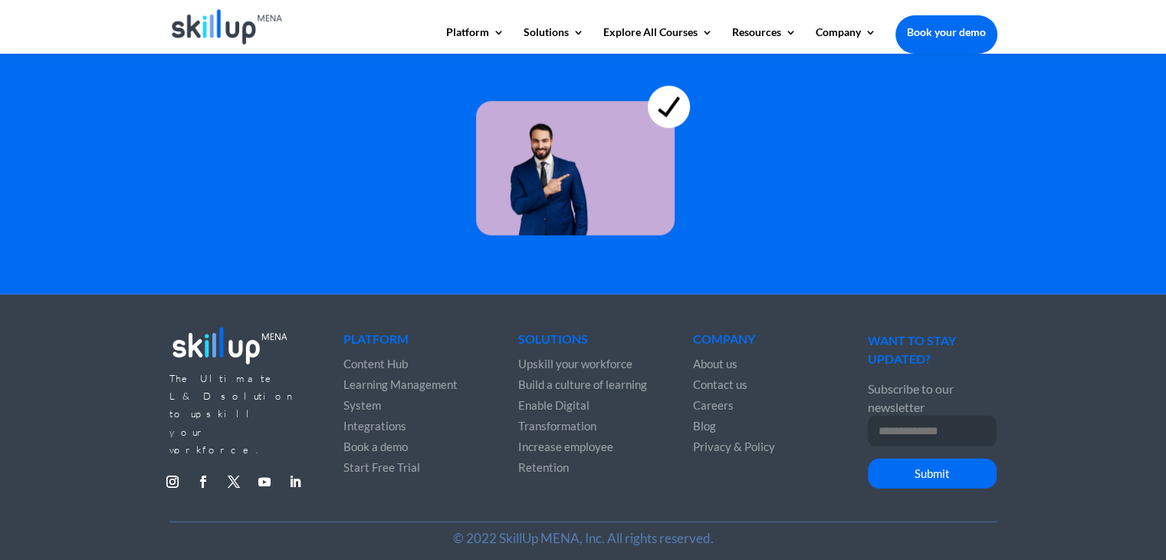 This screenshot has width=1166, height=560. Describe the element at coordinates (584, 538) in the screenshot. I see `p: © 2022 SkillUp MENA, Inc. All rights reserved.` at that location.